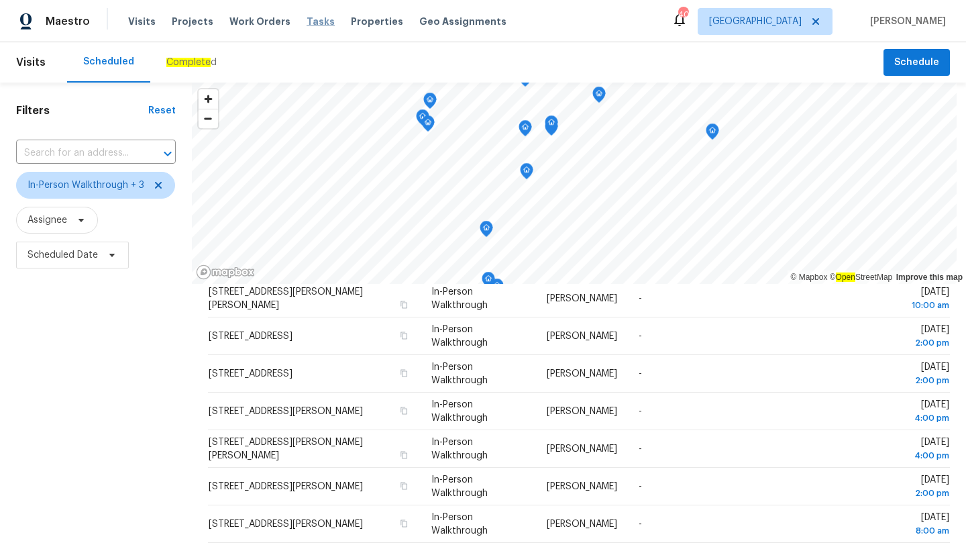 This screenshot has height=545, width=966. I want to click on div: 40, so click(683, 15).